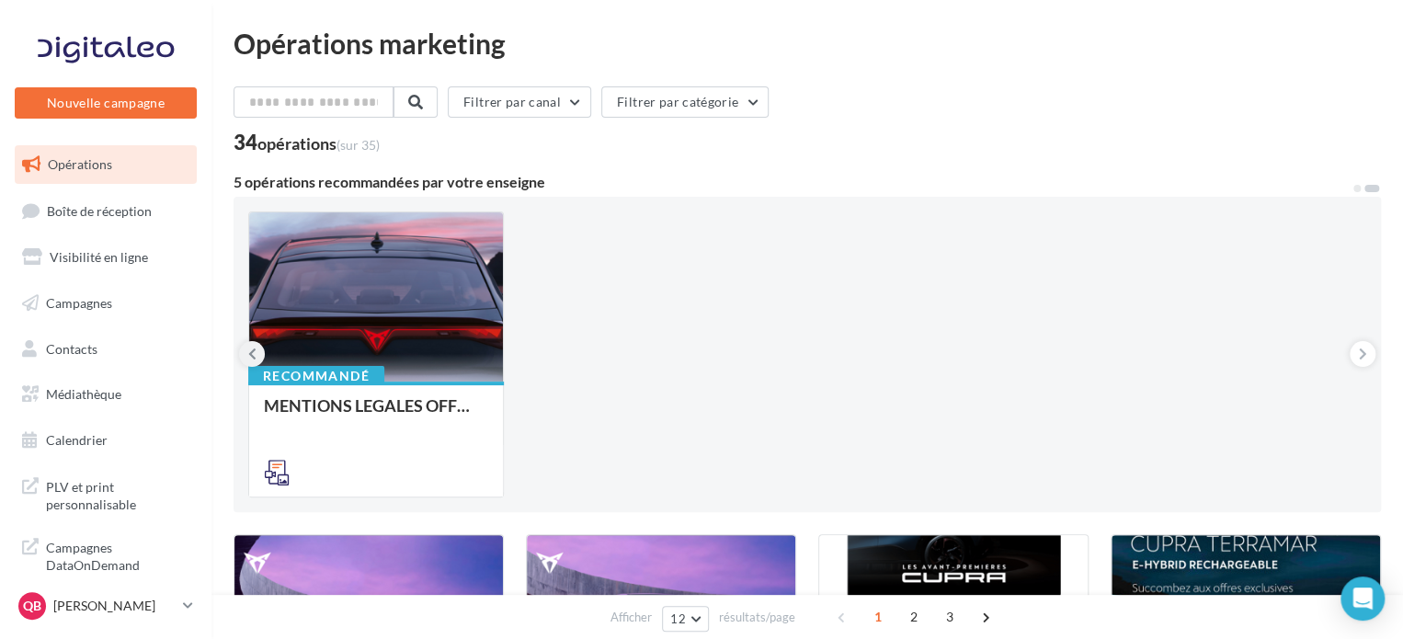  What do you see at coordinates (106, 303) in the screenshot?
I see `a: Campagnes` at bounding box center [106, 303].